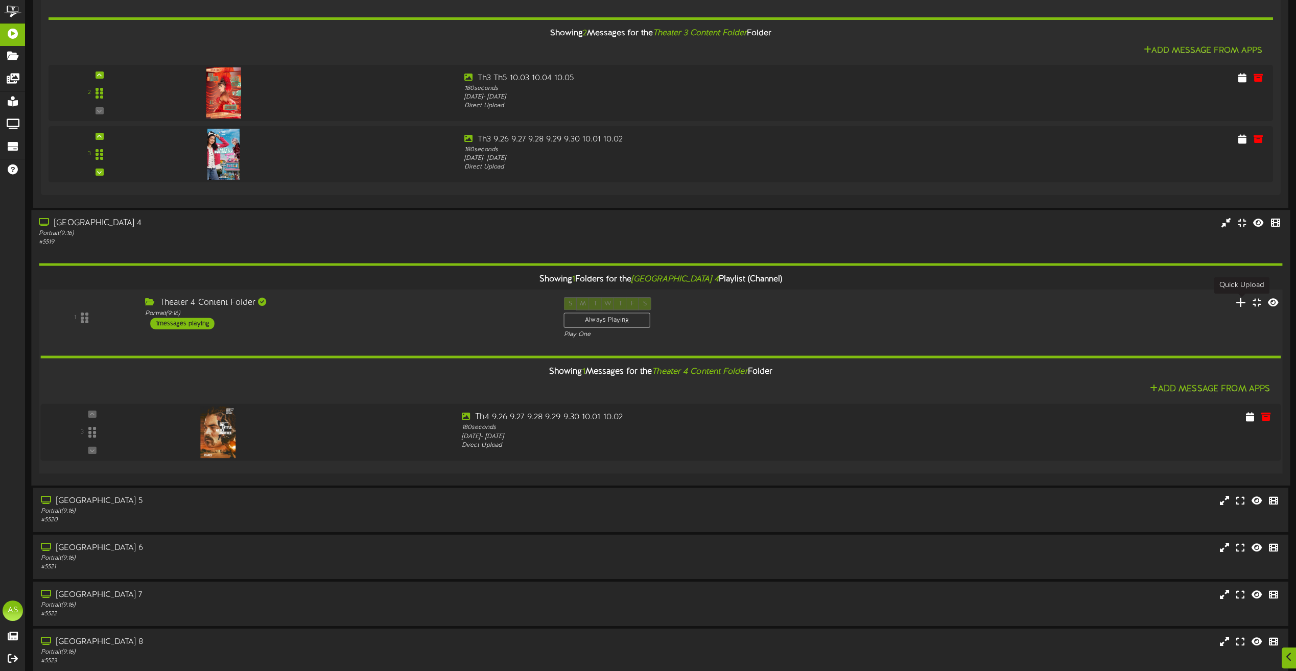  What do you see at coordinates (607, 320) in the screenshot?
I see `div: Always Playing` at bounding box center [607, 320].